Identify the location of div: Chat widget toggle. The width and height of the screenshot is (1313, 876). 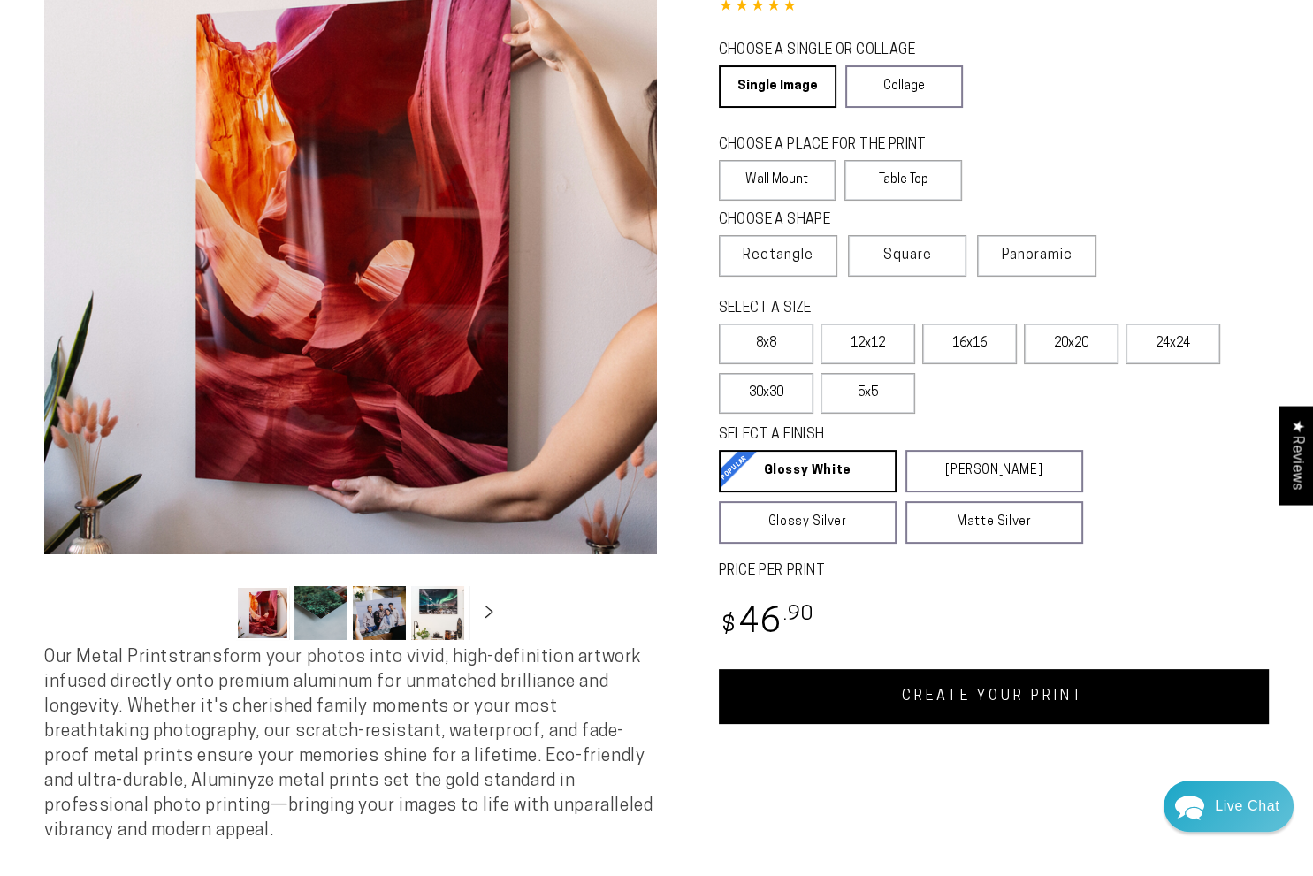
(1228, 806).